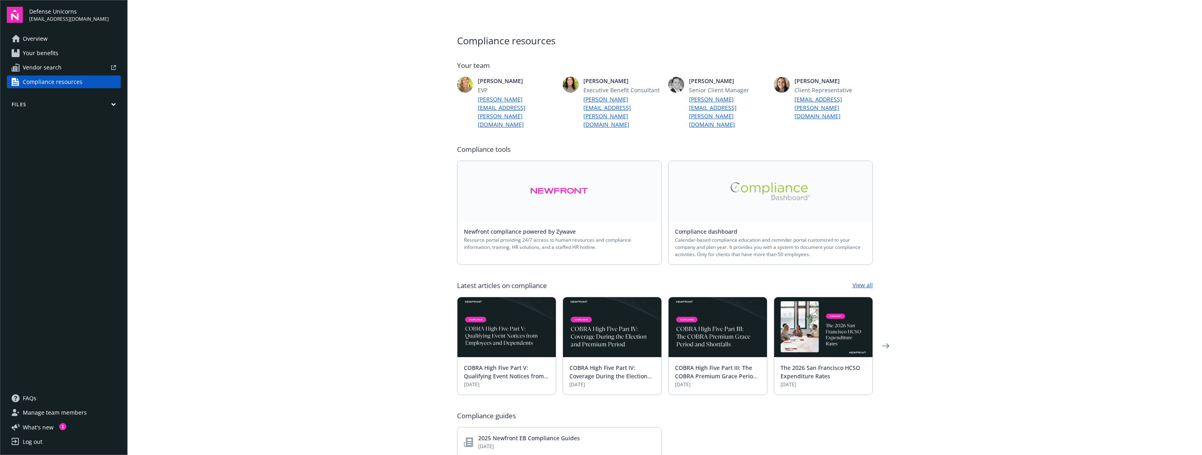  What do you see at coordinates (612, 328) in the screenshot?
I see `a: BLOG-Card Image - Compliance - COBRA High Five Pt 4 - 09-04-25.jpg` at bounding box center [612, 328].